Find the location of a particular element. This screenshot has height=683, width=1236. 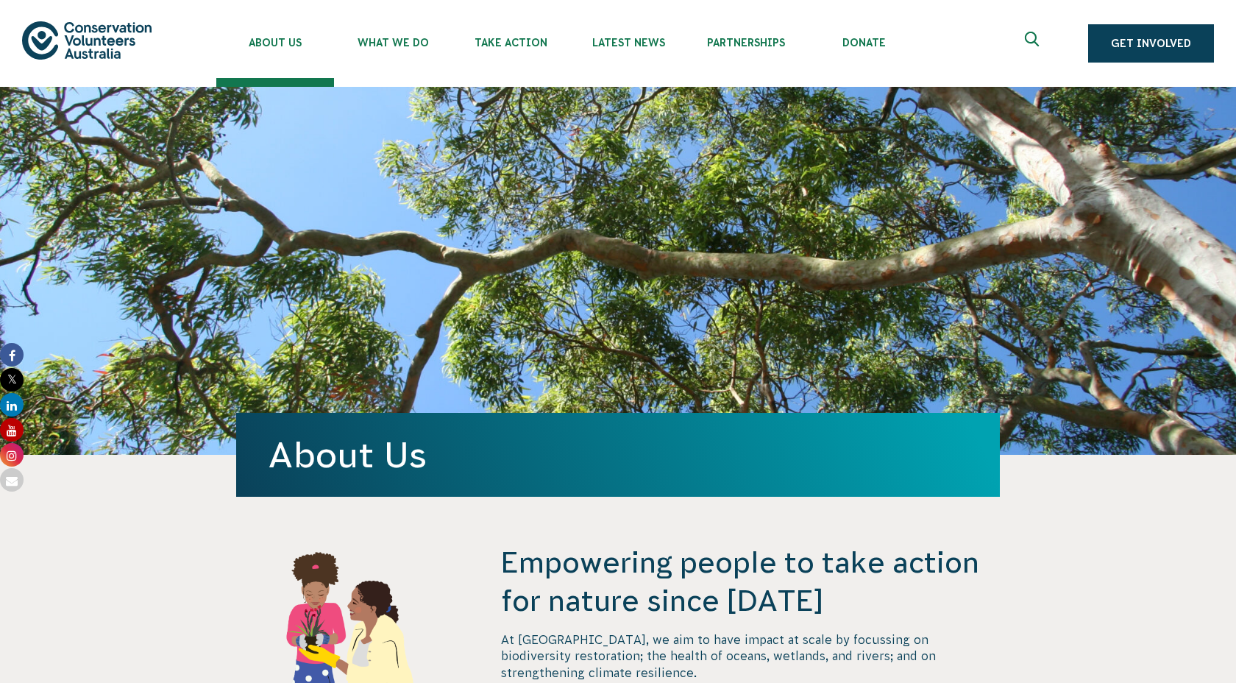

span: Donate is located at coordinates (864, 43).